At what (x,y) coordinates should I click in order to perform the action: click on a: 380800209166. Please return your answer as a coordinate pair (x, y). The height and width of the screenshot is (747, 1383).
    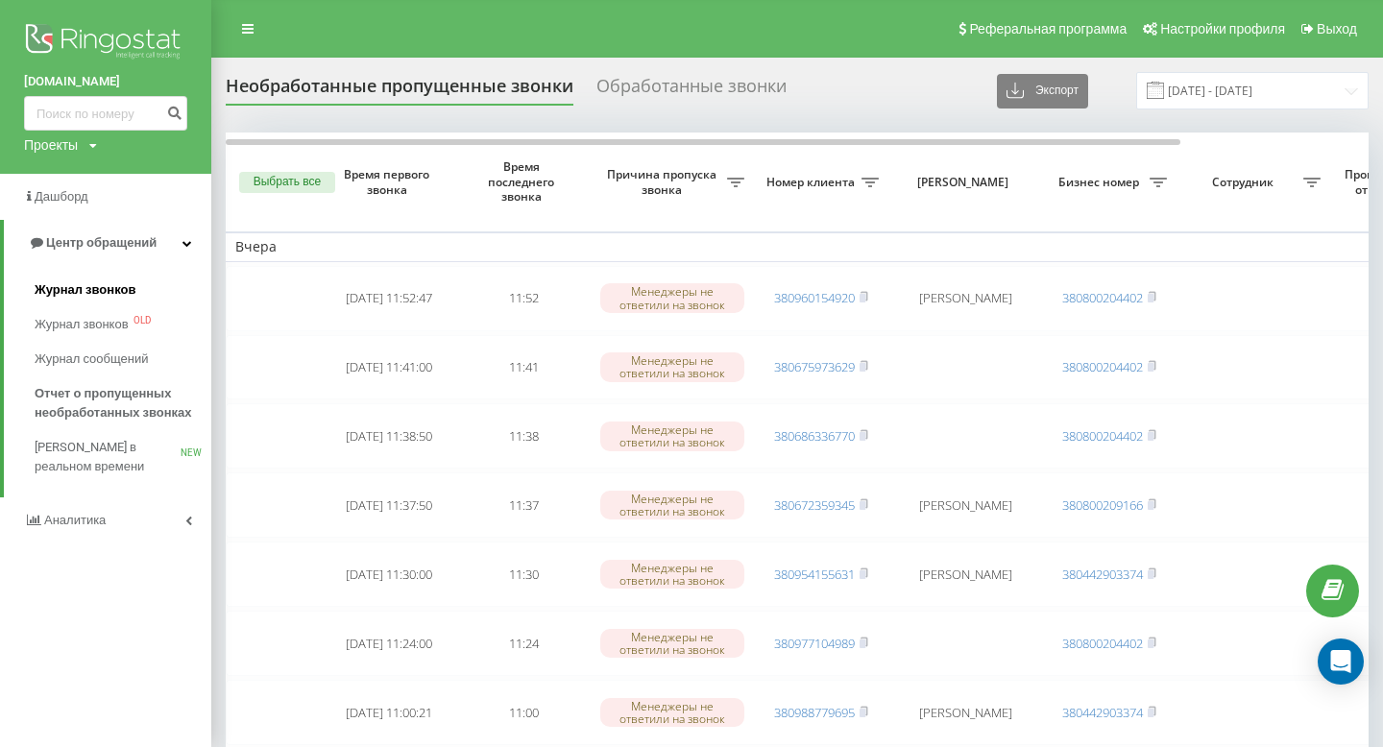
    Looking at the image, I should click on (1102, 505).